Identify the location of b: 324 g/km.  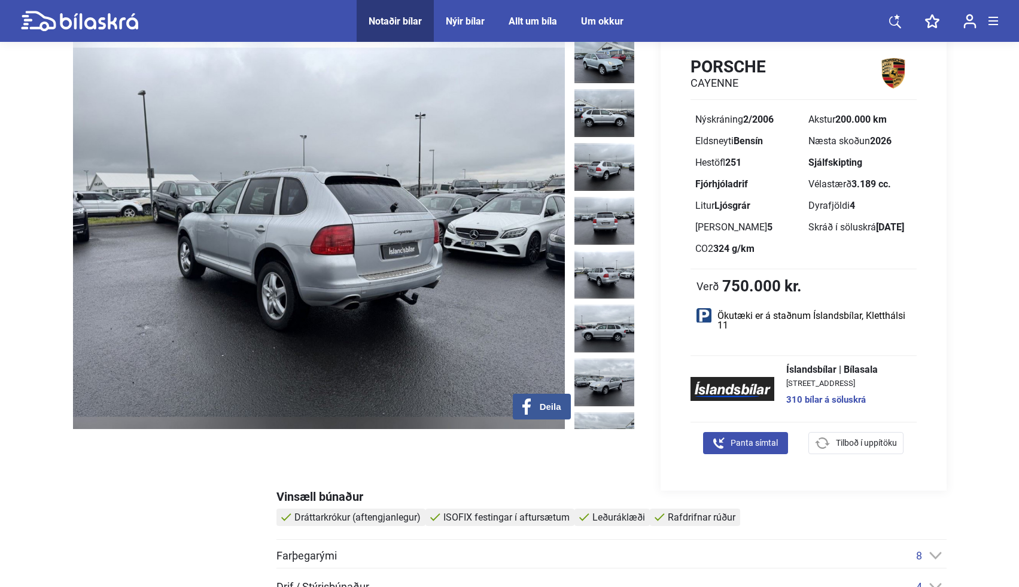
(734, 248).